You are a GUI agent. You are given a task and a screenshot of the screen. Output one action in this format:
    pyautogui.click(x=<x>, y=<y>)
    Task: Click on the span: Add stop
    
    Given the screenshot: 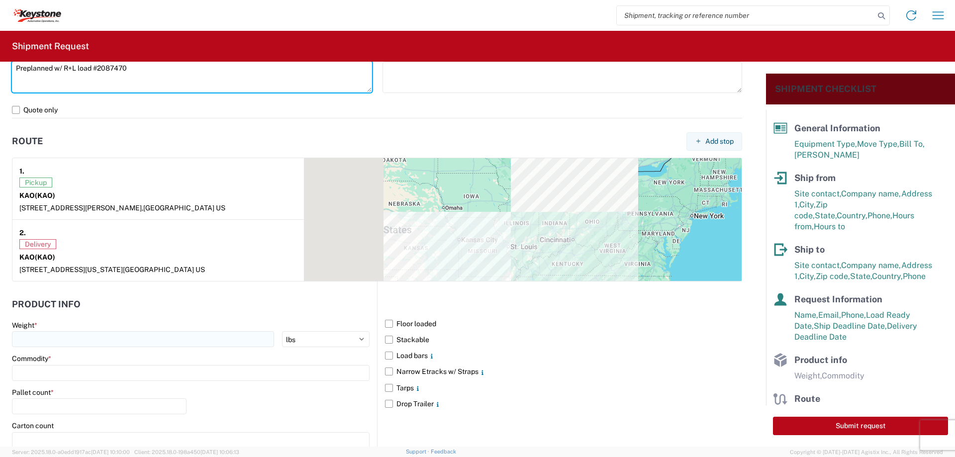 What is the action you would take?
    pyautogui.click(x=720, y=141)
    